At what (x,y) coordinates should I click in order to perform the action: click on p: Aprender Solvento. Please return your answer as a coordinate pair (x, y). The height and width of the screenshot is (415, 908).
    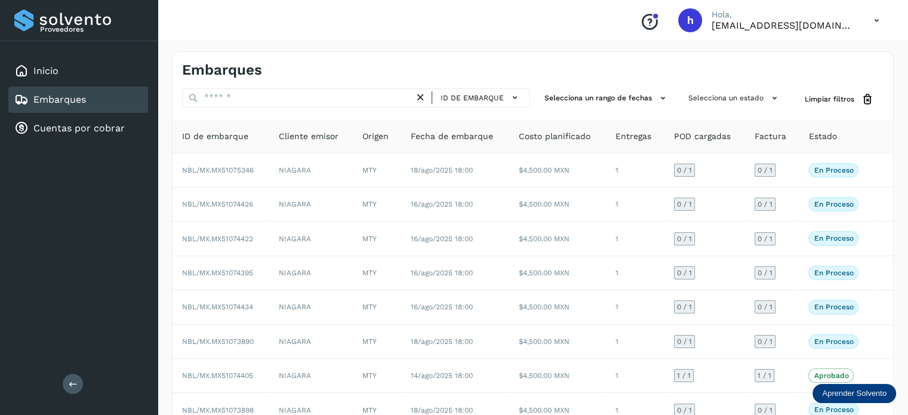
    Looking at the image, I should click on (854, 393).